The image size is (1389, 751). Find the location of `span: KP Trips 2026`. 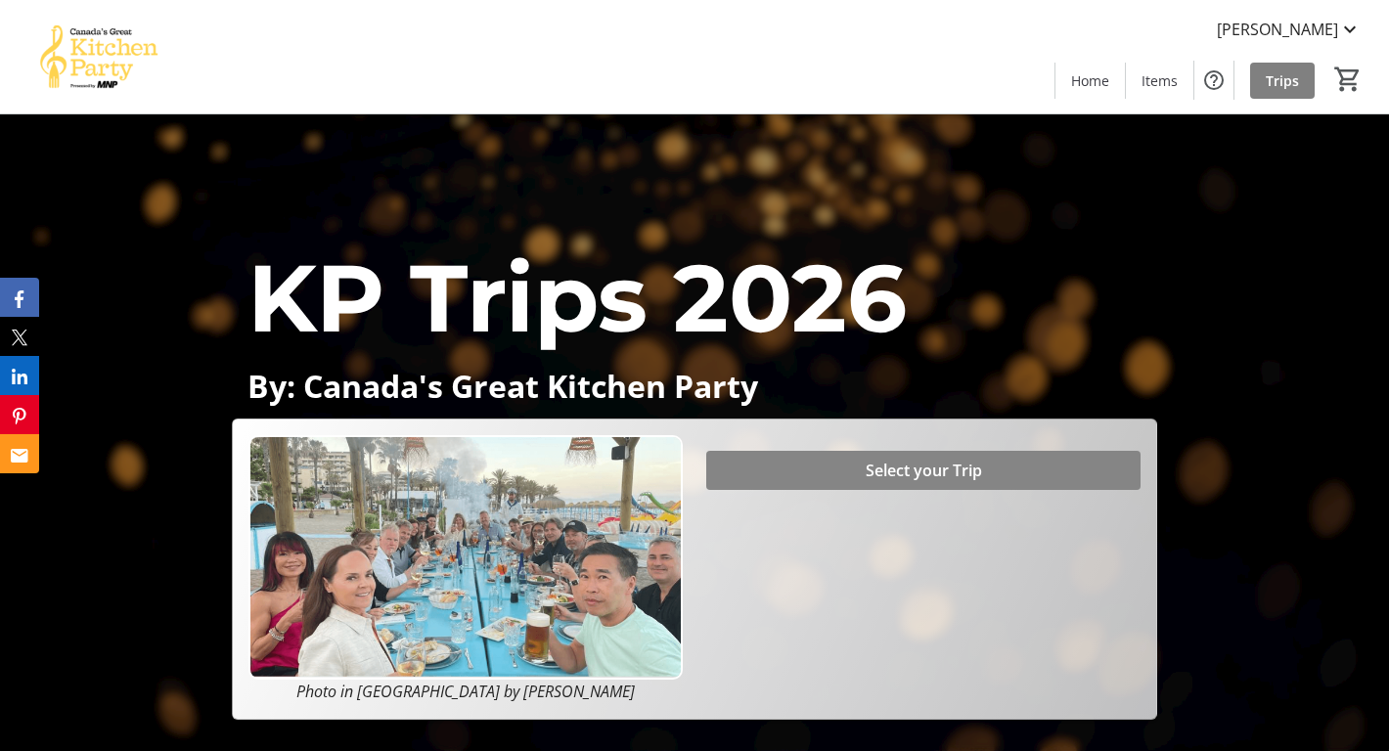

span: KP Trips 2026 is located at coordinates (577, 297).